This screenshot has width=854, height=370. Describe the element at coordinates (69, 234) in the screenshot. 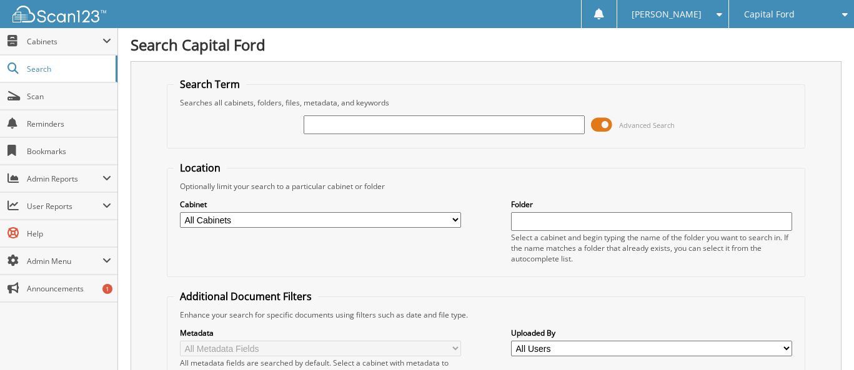

I see `span: Help` at that location.